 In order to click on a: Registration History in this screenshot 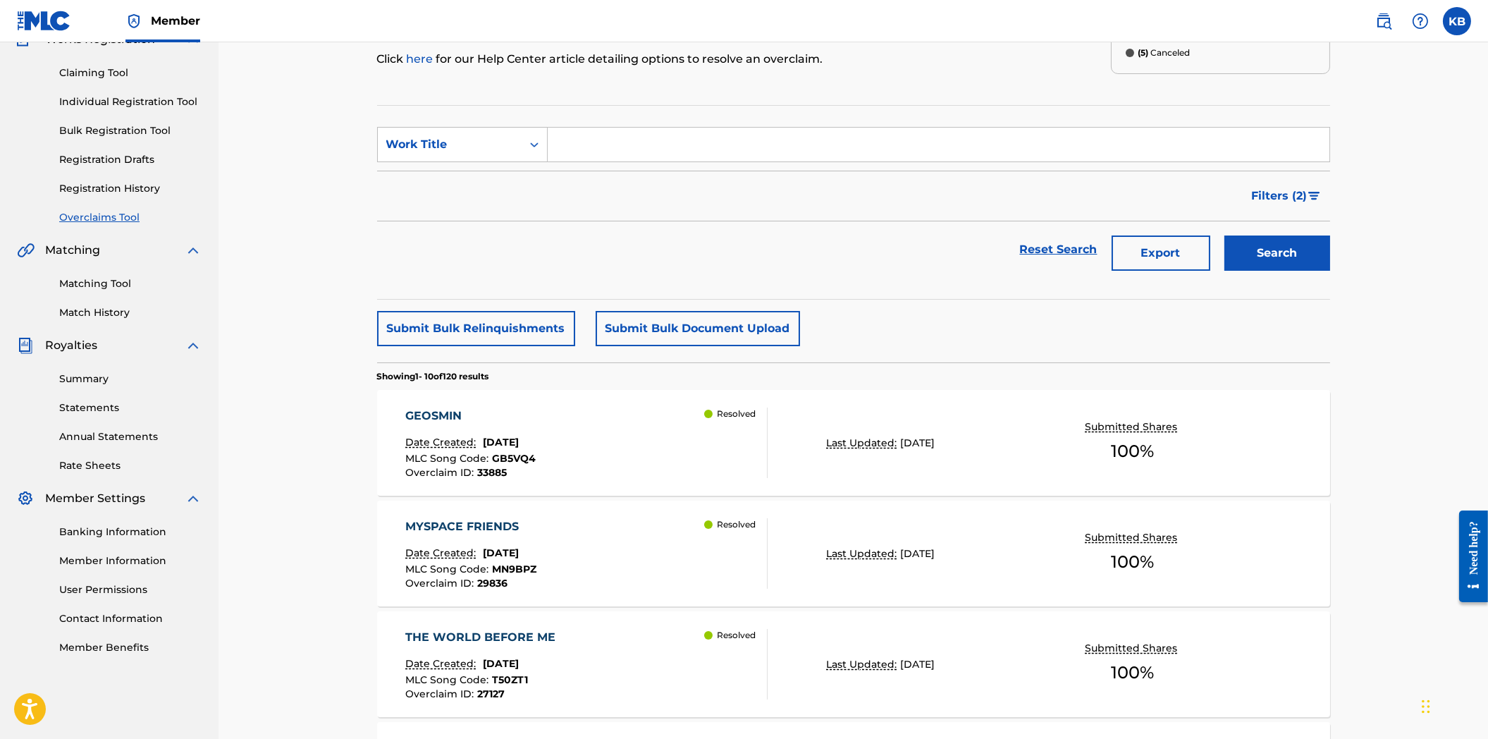, I will do `click(130, 188)`.